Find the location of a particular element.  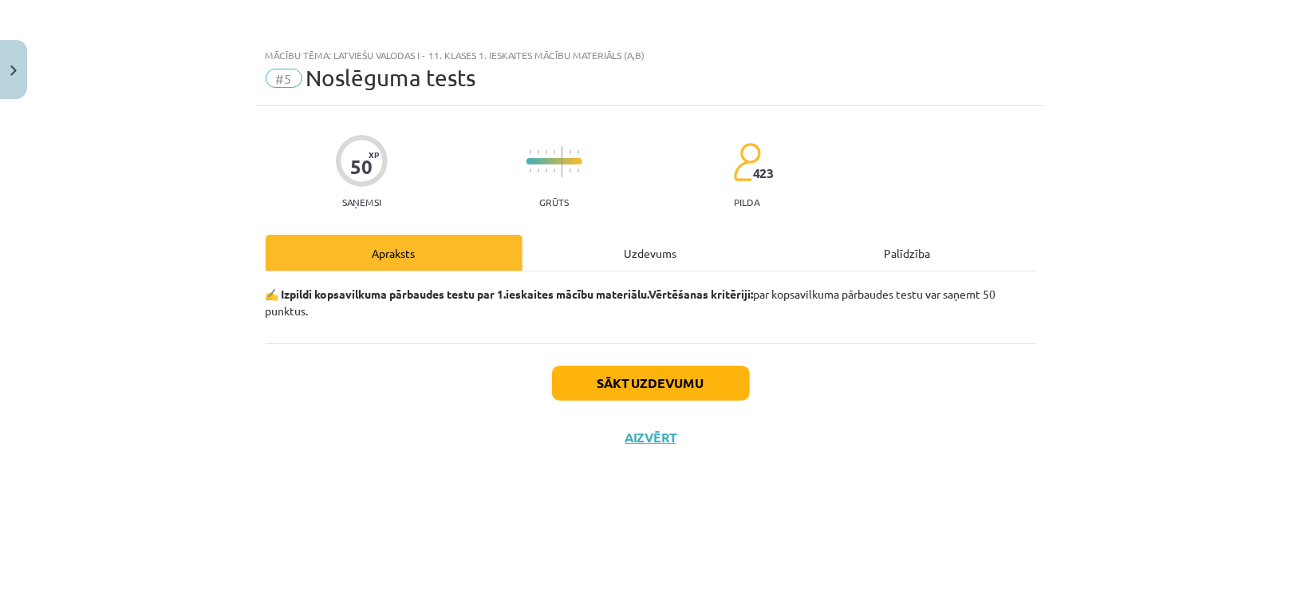

div: Palīdzība is located at coordinates (908, 252).